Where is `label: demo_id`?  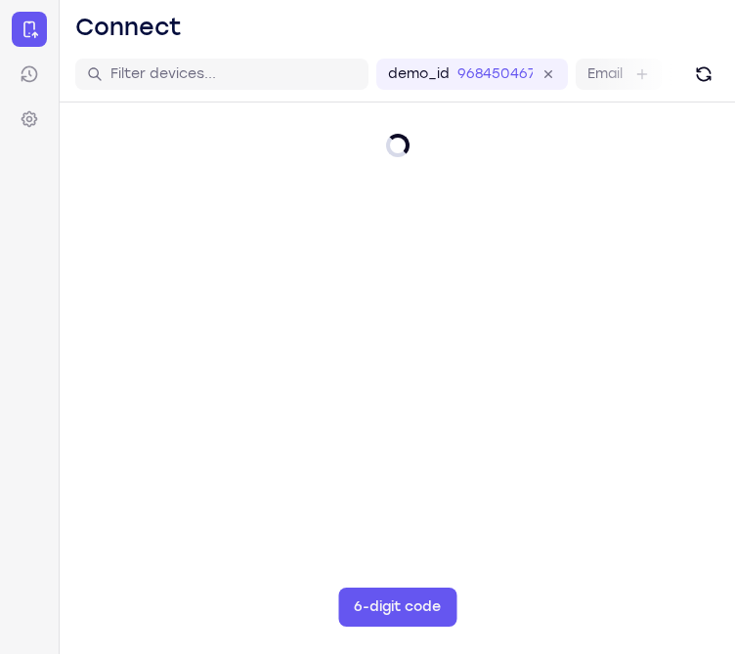
label: demo_id is located at coordinates (418, 74).